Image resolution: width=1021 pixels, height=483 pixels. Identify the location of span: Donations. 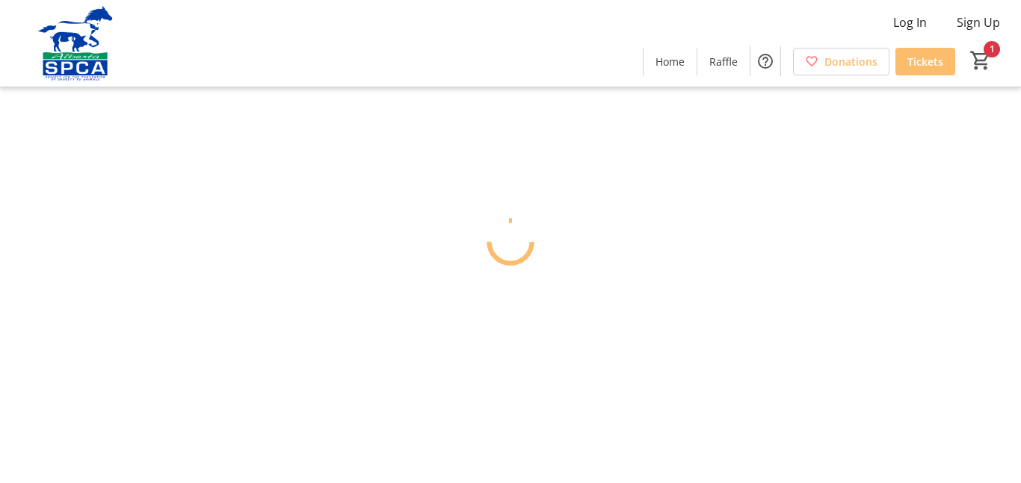
(850, 61).